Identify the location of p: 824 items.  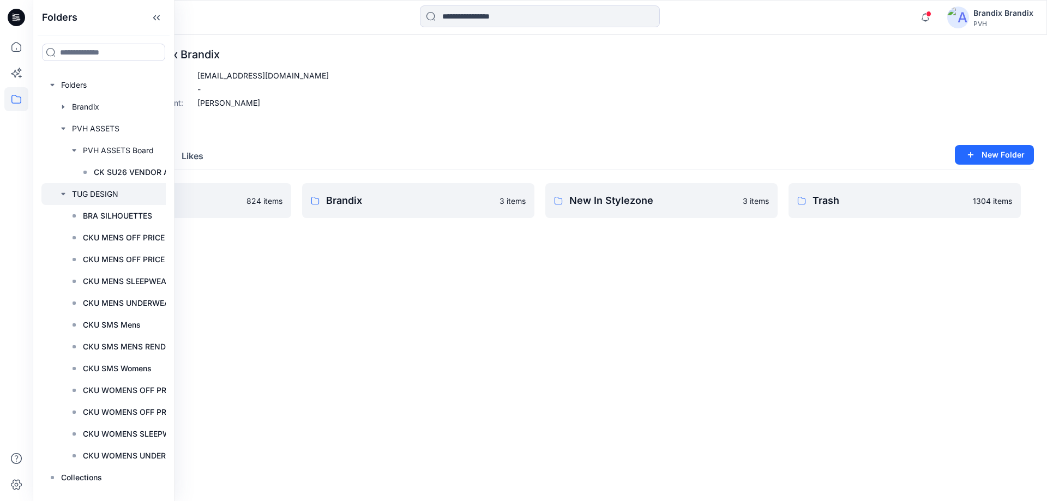
(264, 201).